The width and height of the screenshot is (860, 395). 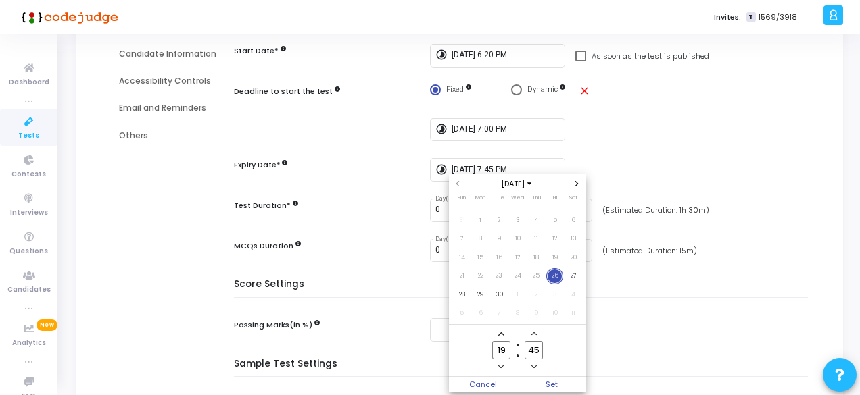 I want to click on td: September 4, 2025, so click(x=536, y=221).